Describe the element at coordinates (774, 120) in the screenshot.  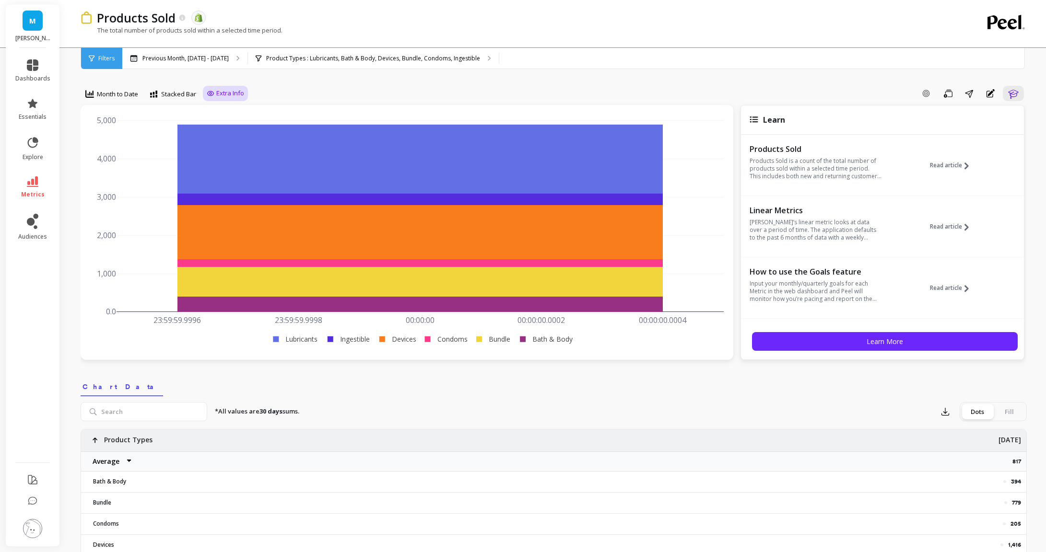
I see `span: Learn` at that location.